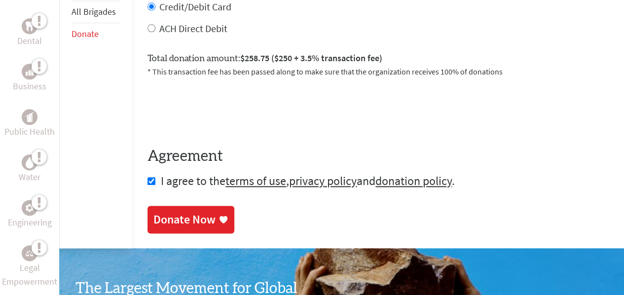  Describe the element at coordinates (30, 26) in the screenshot. I see `img: Dental` at that location.